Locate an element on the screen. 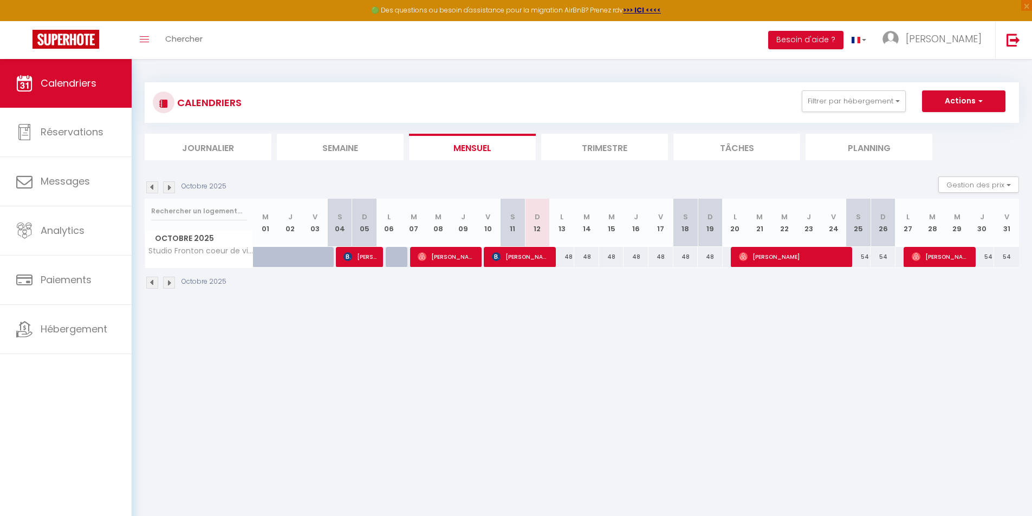  li: Tâches is located at coordinates (736, 147).